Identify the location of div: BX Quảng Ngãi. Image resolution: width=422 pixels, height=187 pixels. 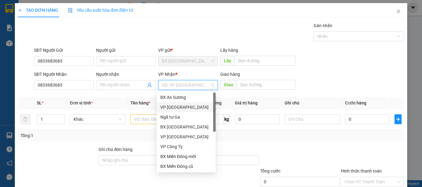
(186, 127).